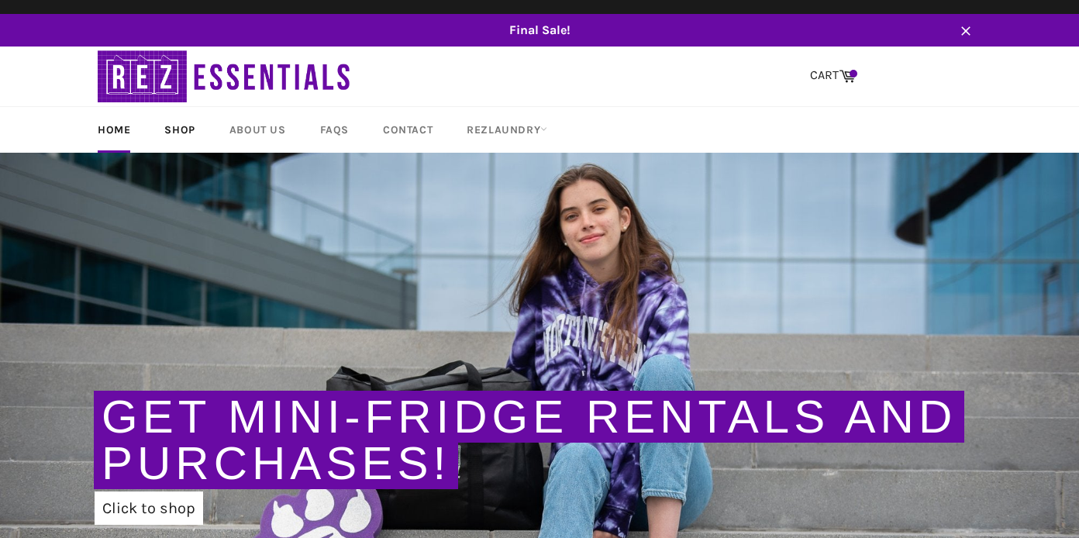  What do you see at coordinates (334, 129) in the screenshot?
I see `a: FAQs` at bounding box center [334, 129].